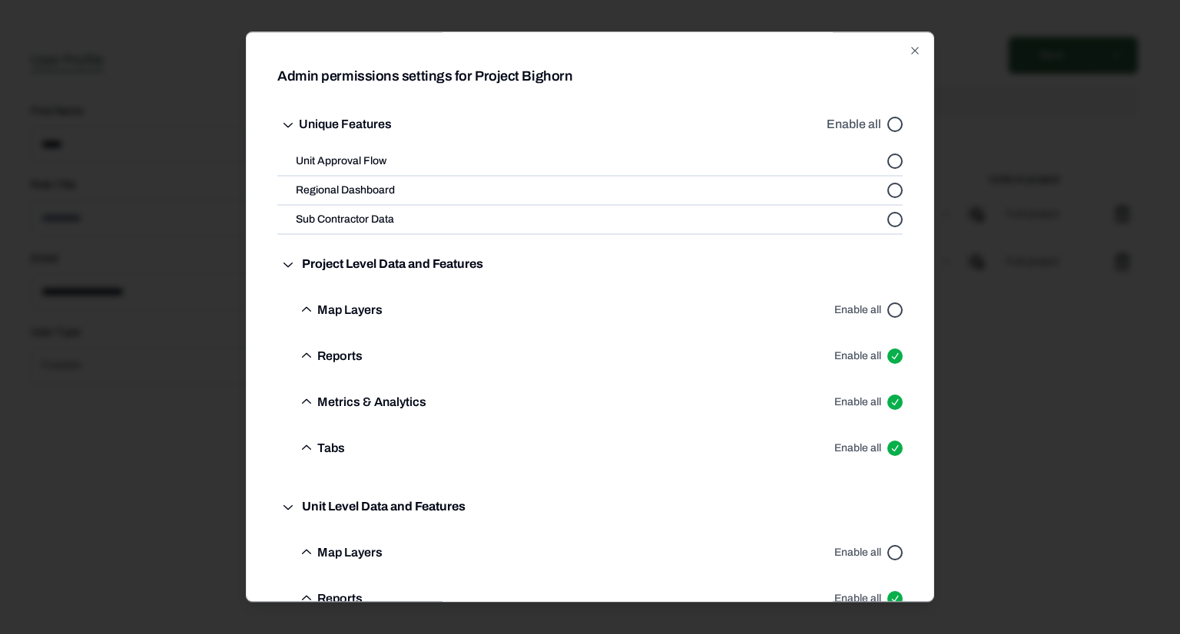 This screenshot has height=634, width=1180. Describe the element at coordinates (334, 124) in the screenshot. I see `button: Unique Features` at that location.